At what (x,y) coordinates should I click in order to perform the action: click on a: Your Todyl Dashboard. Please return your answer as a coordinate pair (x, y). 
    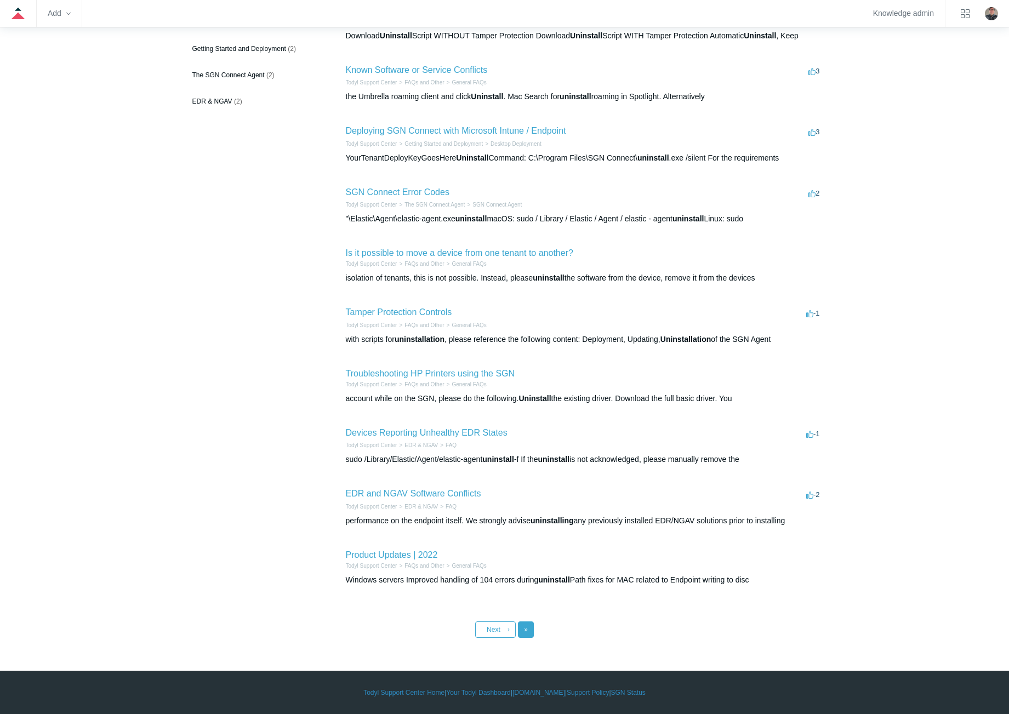
    Looking at the image, I should click on (478, 693).